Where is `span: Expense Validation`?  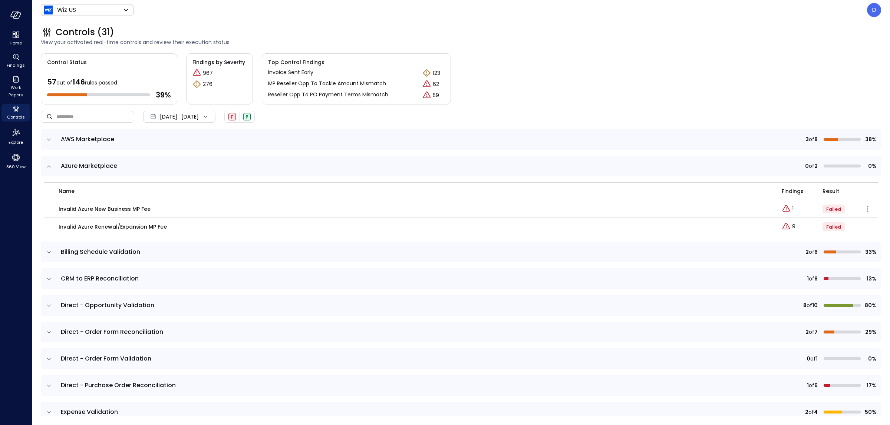
span: Expense Validation is located at coordinates (89, 412).